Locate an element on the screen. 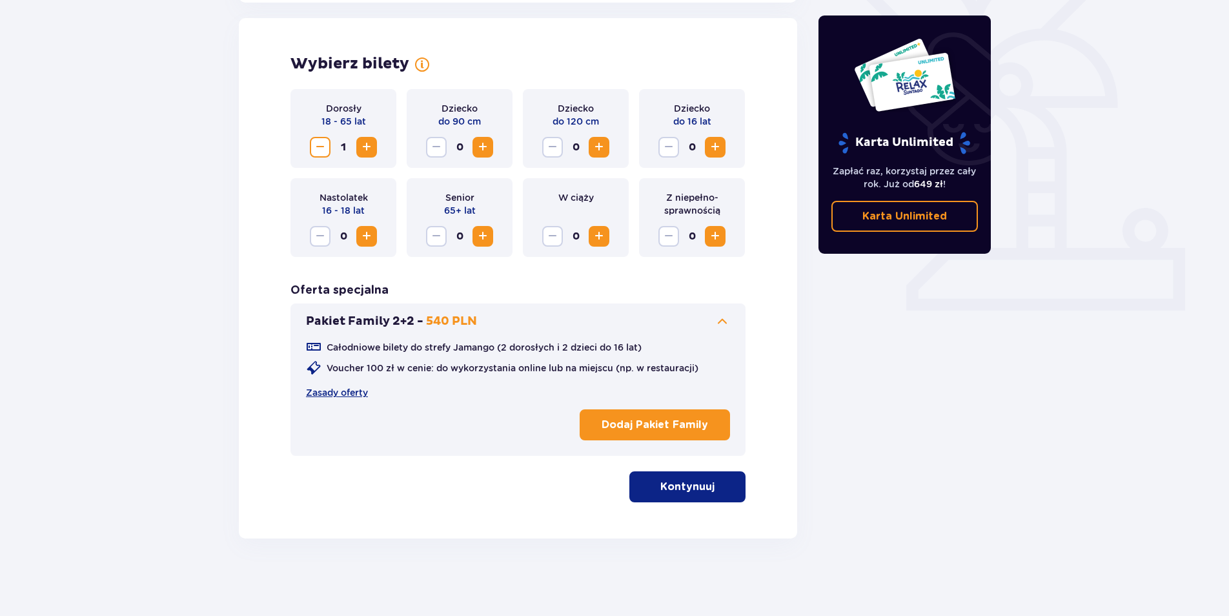 This screenshot has height=616, width=1229. p: Zapłać raz, korzystaj przez cały rok. Już od ! is located at coordinates (905, 177).